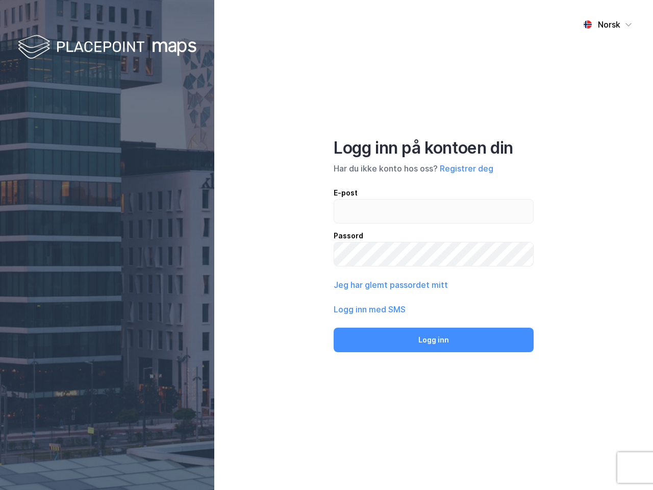 This screenshot has width=653, height=490. What do you see at coordinates (434, 193) in the screenshot?
I see `div: E-post` at bounding box center [434, 193].